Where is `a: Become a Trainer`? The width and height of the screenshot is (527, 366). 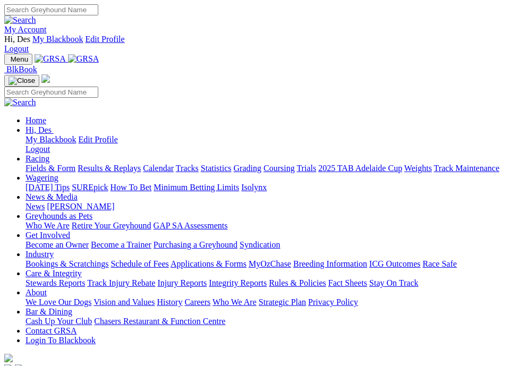 a: Become a Trainer is located at coordinates (121, 244).